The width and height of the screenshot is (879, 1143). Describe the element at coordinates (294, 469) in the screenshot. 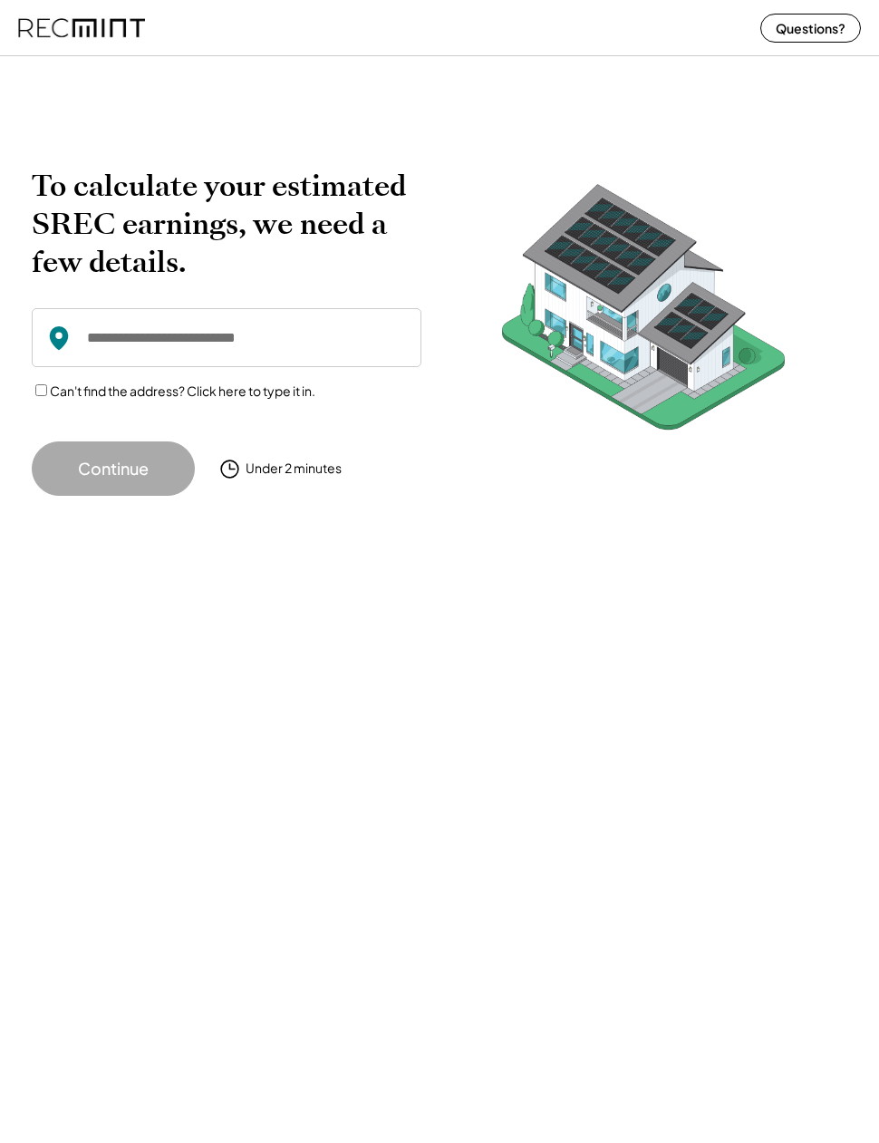

I see `div: Under 2 minutes` at that location.